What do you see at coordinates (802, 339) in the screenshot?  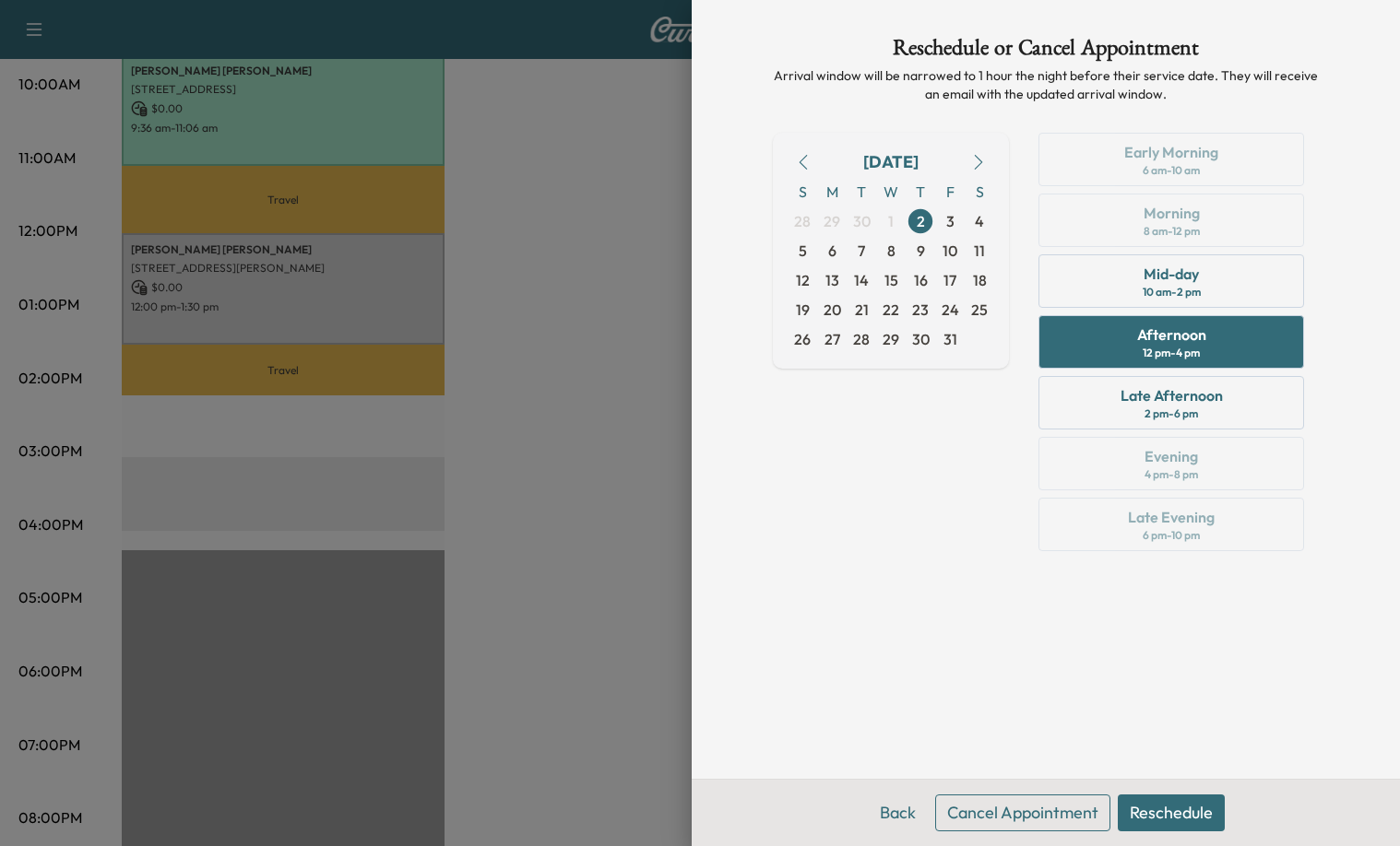 I see `span: 26` at bounding box center [802, 339].